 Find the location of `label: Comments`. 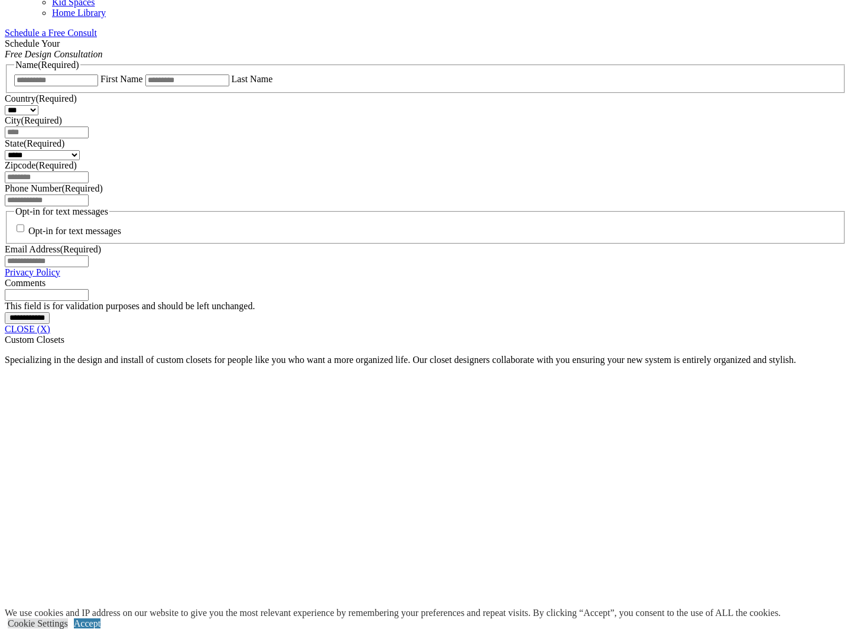

label: Comments is located at coordinates (25, 282).